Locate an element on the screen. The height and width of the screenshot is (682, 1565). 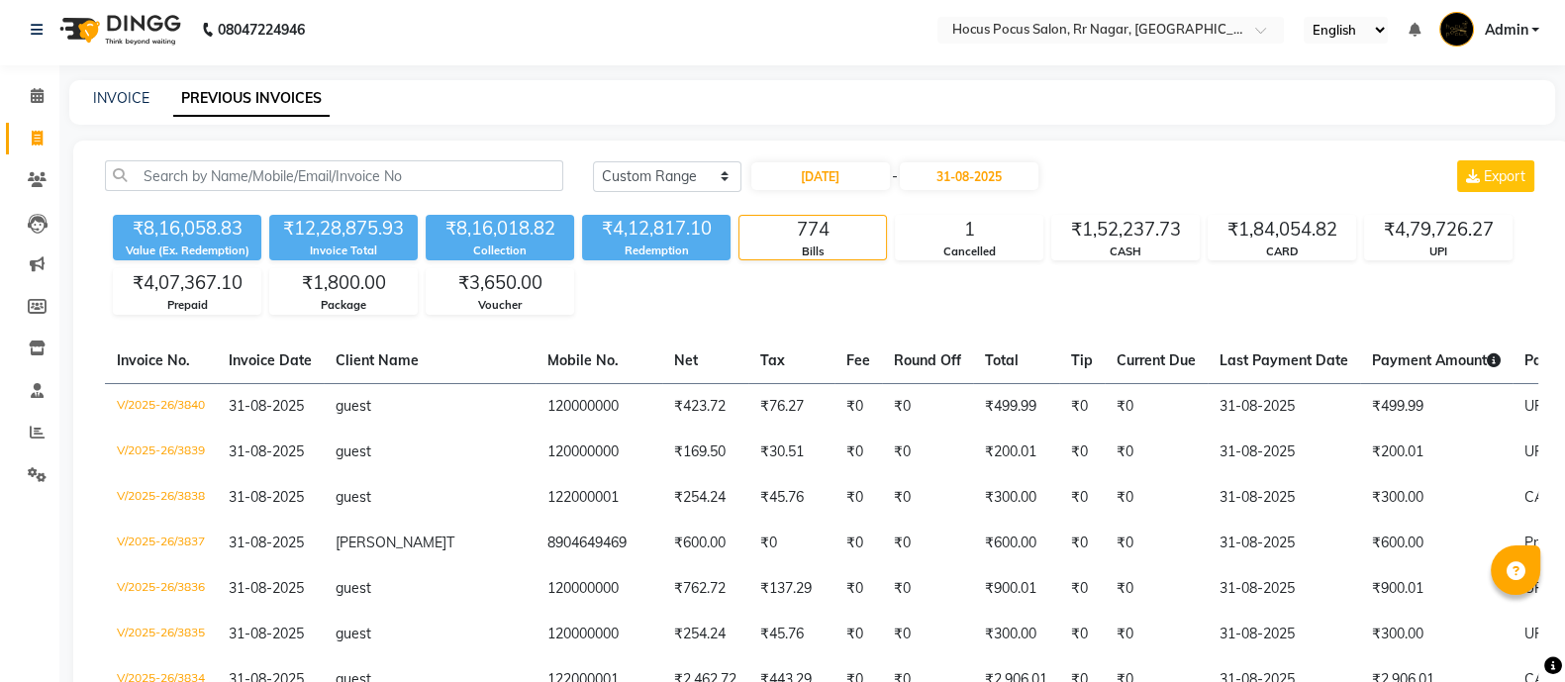
td: 8904649469 is located at coordinates (599, 544).